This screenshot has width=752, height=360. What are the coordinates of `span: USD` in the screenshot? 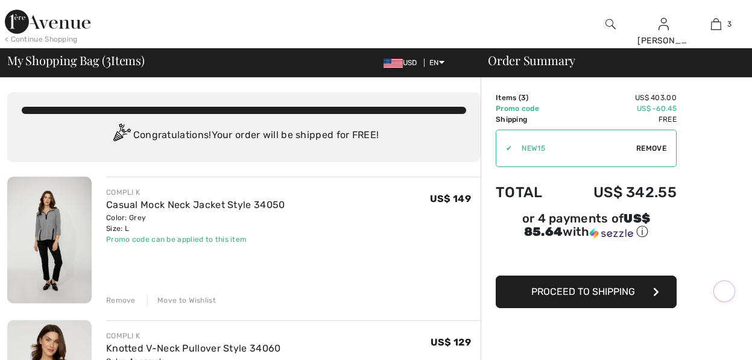 It's located at (403, 63).